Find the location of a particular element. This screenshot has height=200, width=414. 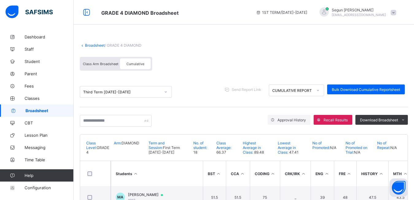

span: Term and Session: is located at coordinates (157, 145).